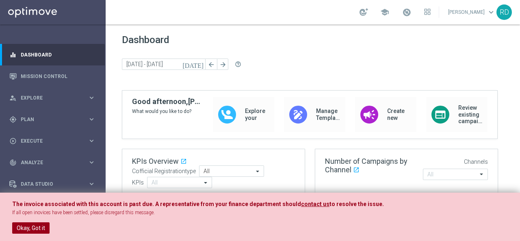  Describe the element at coordinates (54, 162) in the screenshot. I see `span: Analyze` at that location.